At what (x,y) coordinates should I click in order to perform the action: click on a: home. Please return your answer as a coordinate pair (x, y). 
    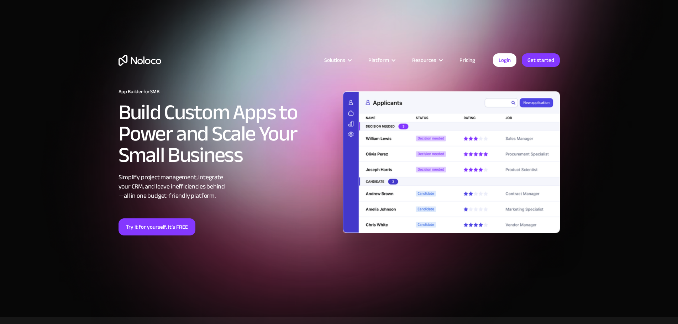
    Looking at the image, I should click on (140, 60).